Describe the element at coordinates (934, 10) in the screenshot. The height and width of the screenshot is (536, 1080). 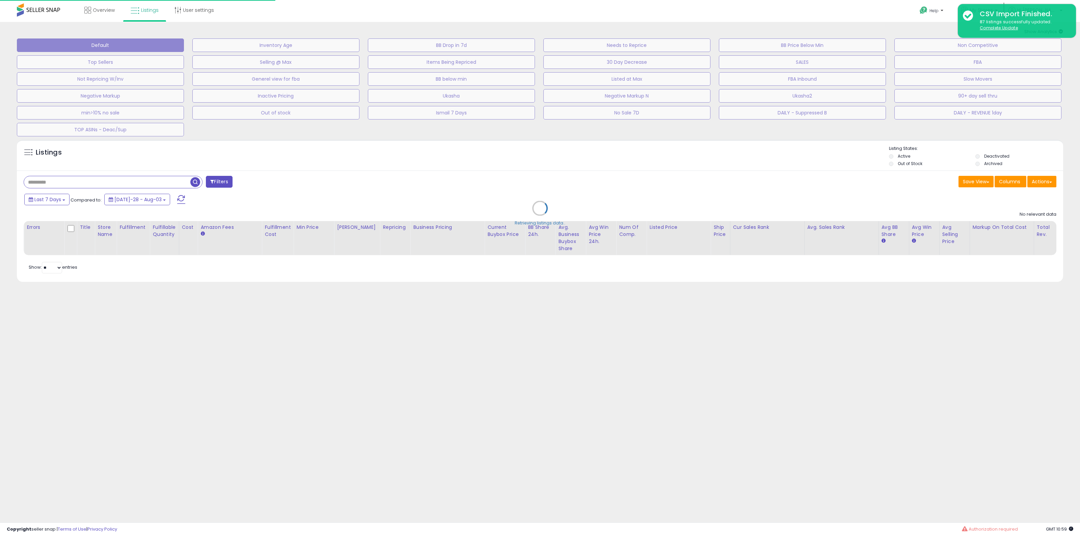
I see `span: Help` at that location.